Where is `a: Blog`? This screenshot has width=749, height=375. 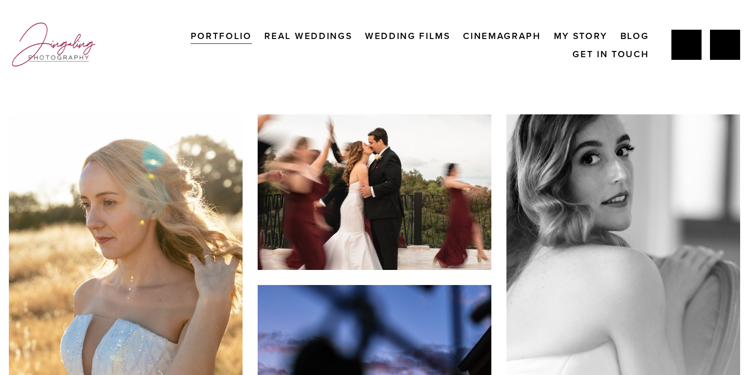
a: Blog is located at coordinates (634, 35).